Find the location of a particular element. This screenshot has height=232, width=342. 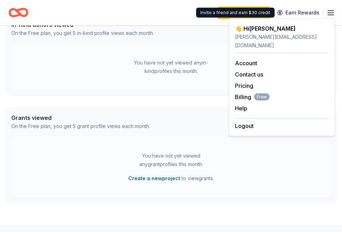

div: On the Free plan, you get 5 grant profile views each month. is located at coordinates (80, 126).